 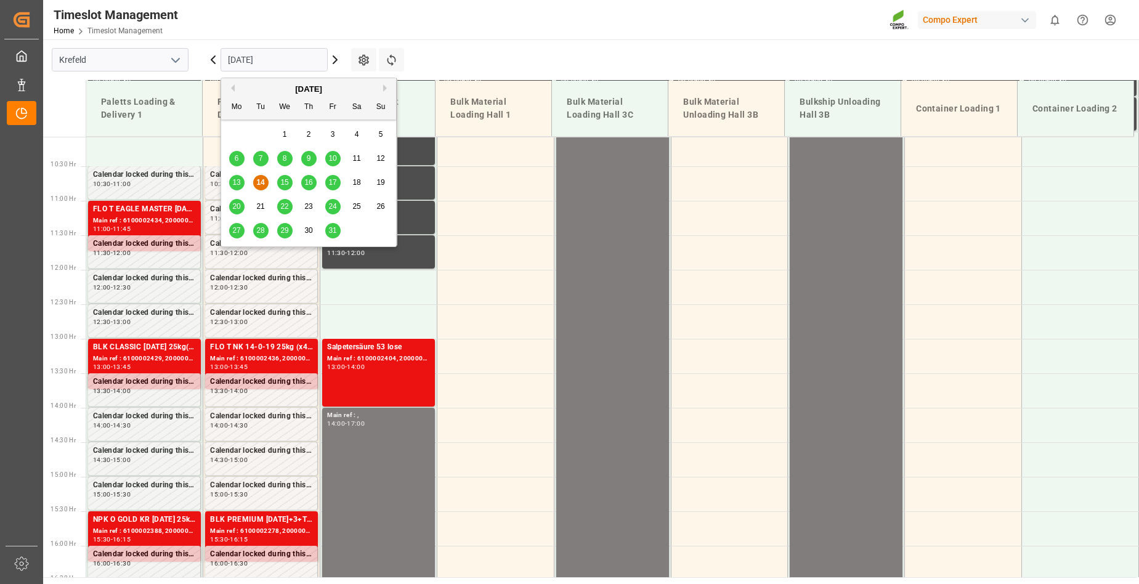 I want to click on div: Choose Tuesday, October 7th, 2025, so click(x=261, y=158).